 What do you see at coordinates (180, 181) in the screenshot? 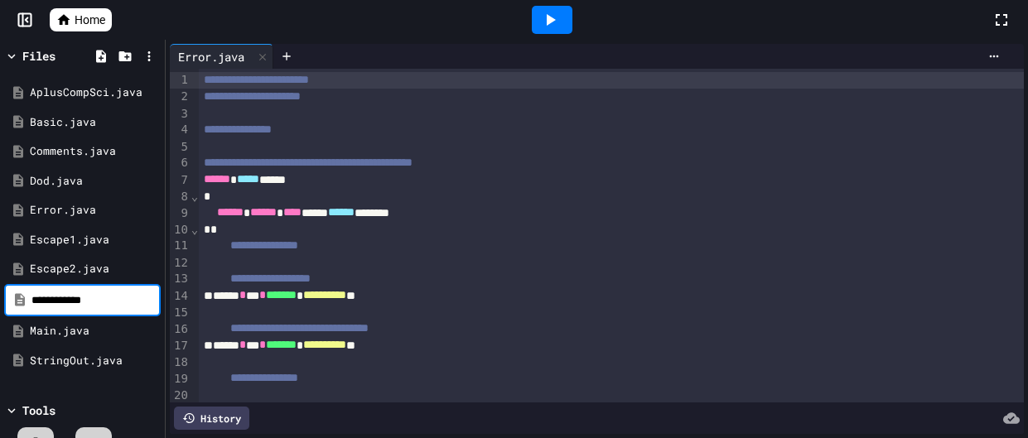
I see `div: 7` at bounding box center [180, 181].